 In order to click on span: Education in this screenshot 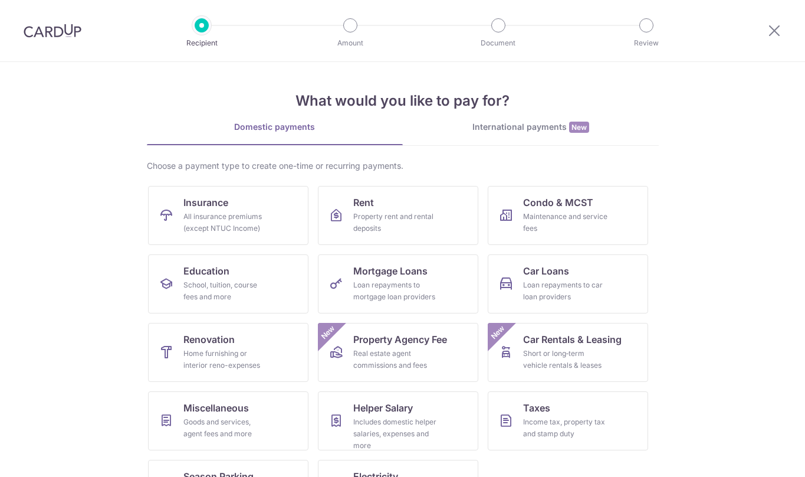, I will do `click(206, 271)`.